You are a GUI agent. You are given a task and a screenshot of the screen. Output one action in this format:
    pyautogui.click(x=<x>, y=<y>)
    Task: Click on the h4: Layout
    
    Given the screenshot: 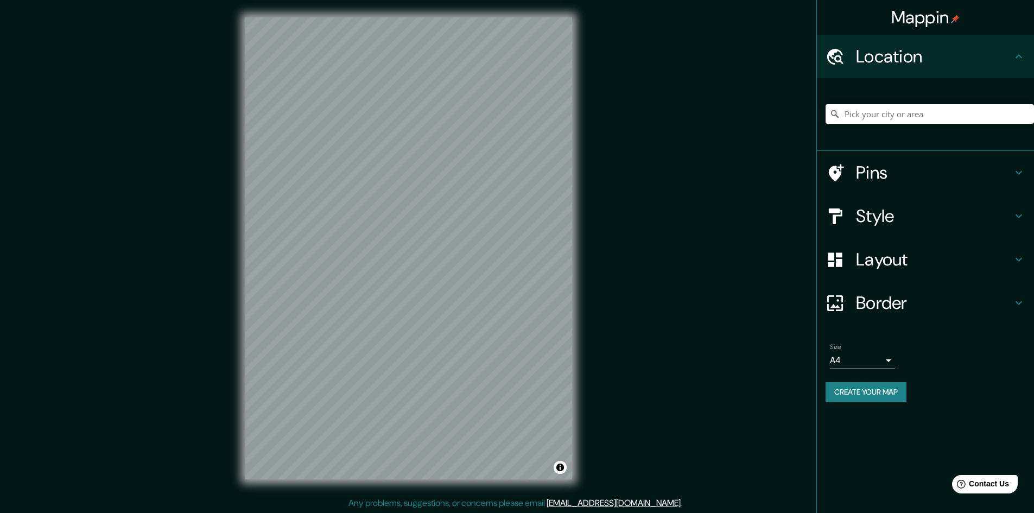 What is the action you would take?
    pyautogui.click(x=935, y=260)
    